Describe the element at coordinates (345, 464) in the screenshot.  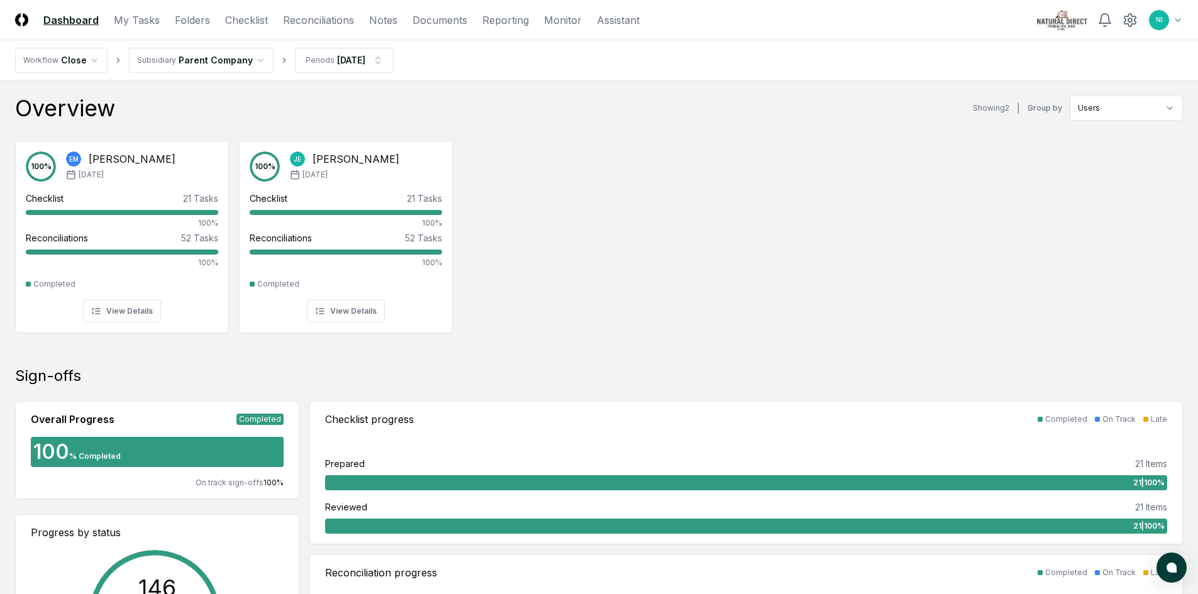
I see `div: Prepared` at that location.